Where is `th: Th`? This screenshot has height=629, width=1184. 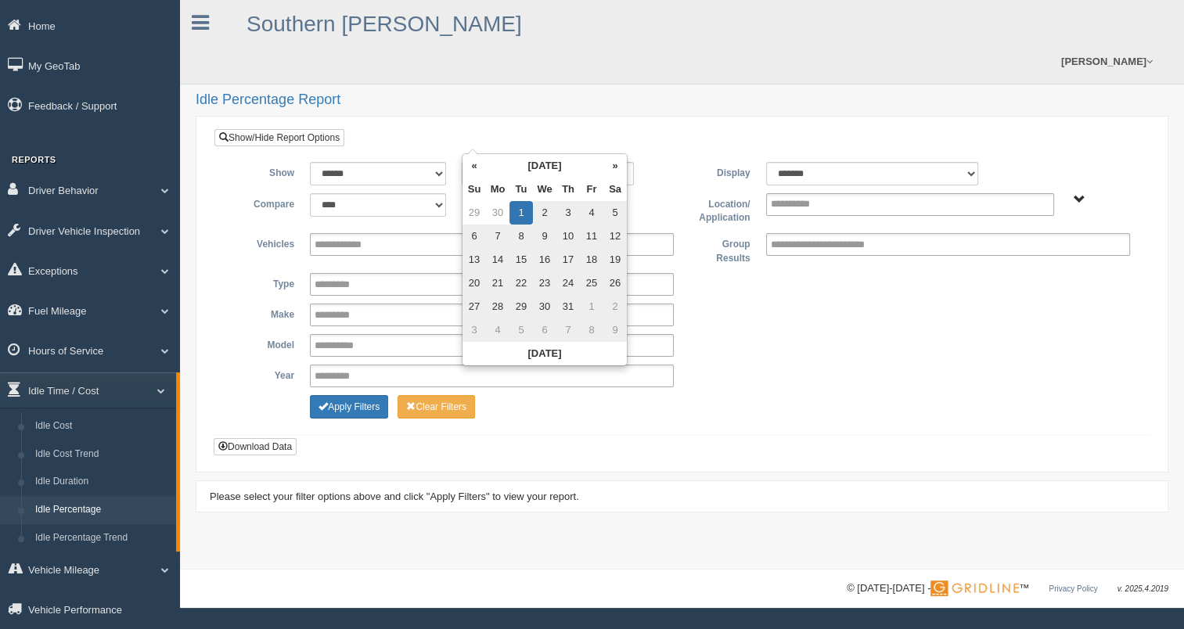 th: Th is located at coordinates (568, 189).